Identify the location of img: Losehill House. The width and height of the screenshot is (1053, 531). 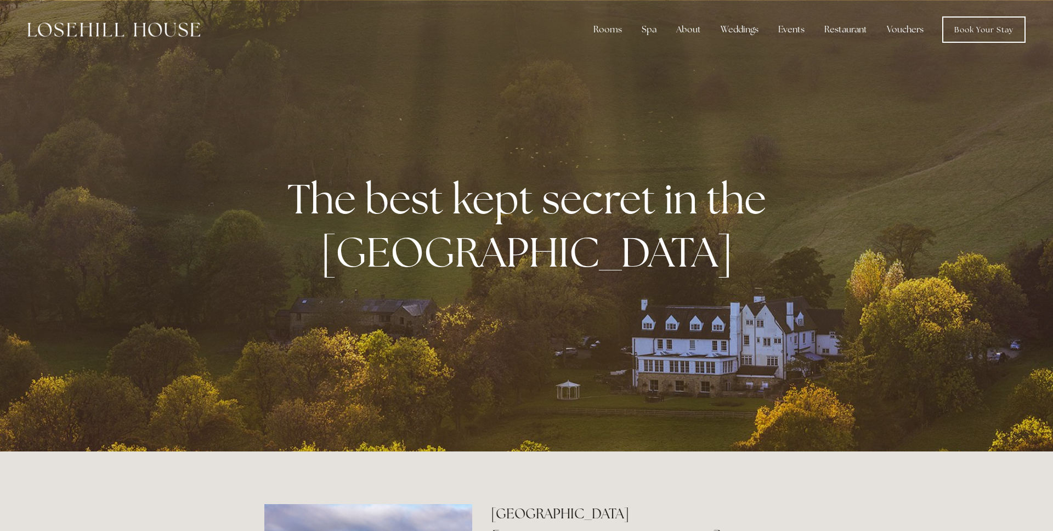
(114, 30).